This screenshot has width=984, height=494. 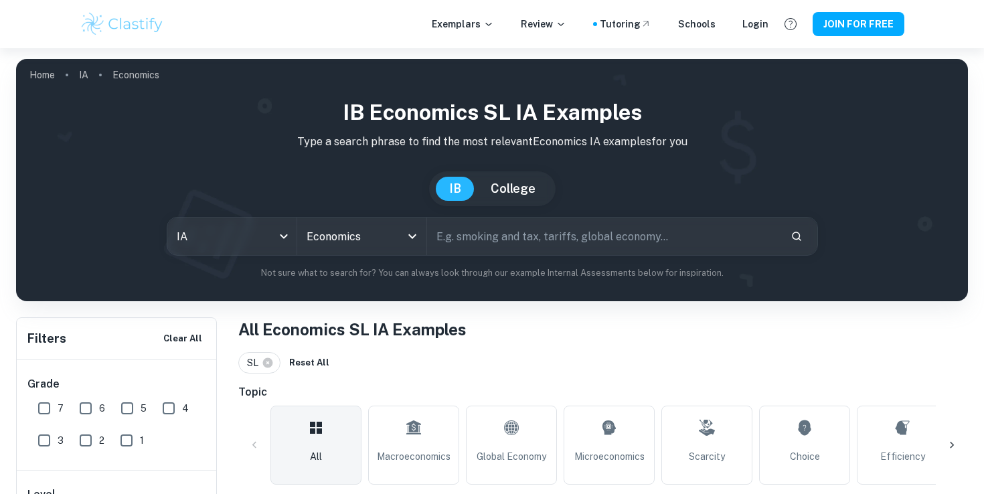 I want to click on button: Clear All, so click(x=183, y=339).